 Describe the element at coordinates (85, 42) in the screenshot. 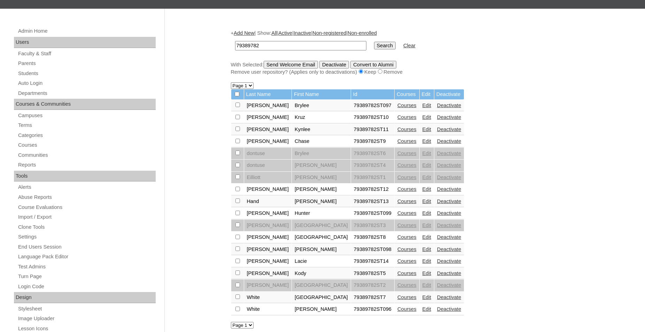

I see `div: Users` at that location.